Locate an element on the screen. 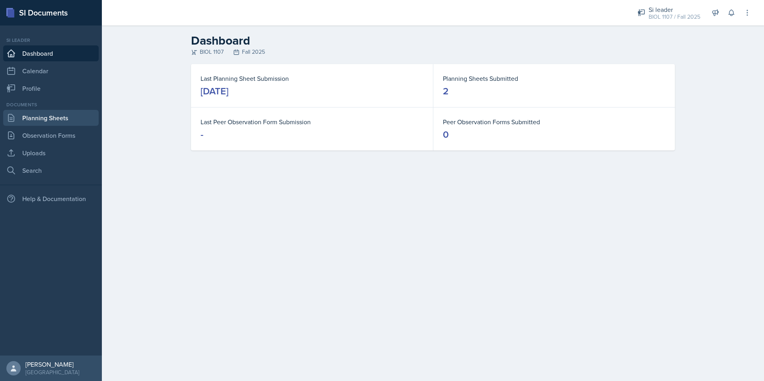  div: BIOL 1107 Fall 2025 is located at coordinates (433, 52).